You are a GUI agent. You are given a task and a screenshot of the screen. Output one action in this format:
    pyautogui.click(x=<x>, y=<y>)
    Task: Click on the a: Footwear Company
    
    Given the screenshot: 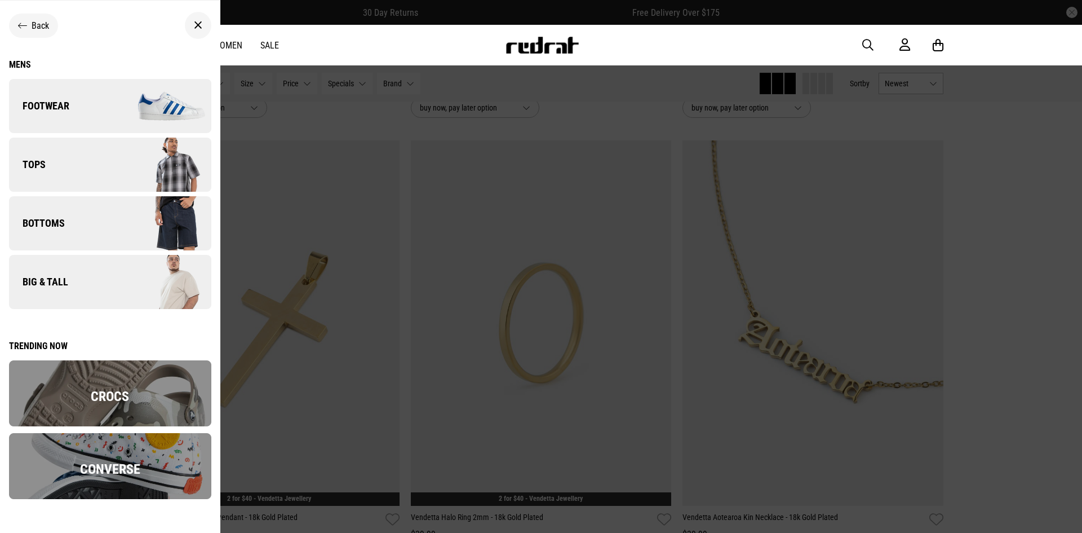 What is the action you would take?
    pyautogui.click(x=110, y=106)
    